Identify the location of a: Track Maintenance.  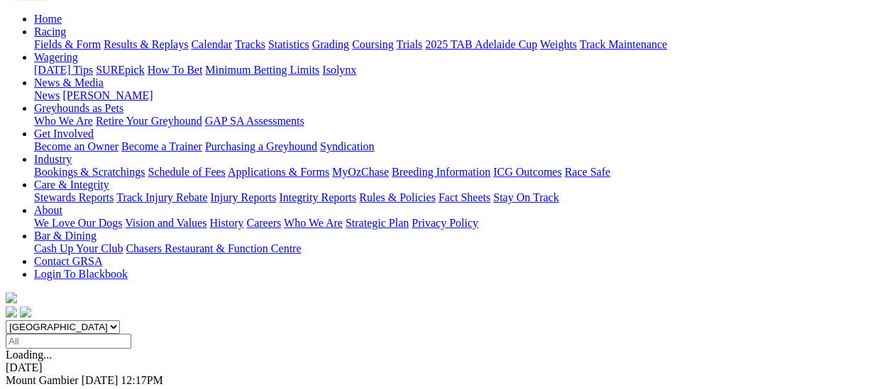
(623, 44).